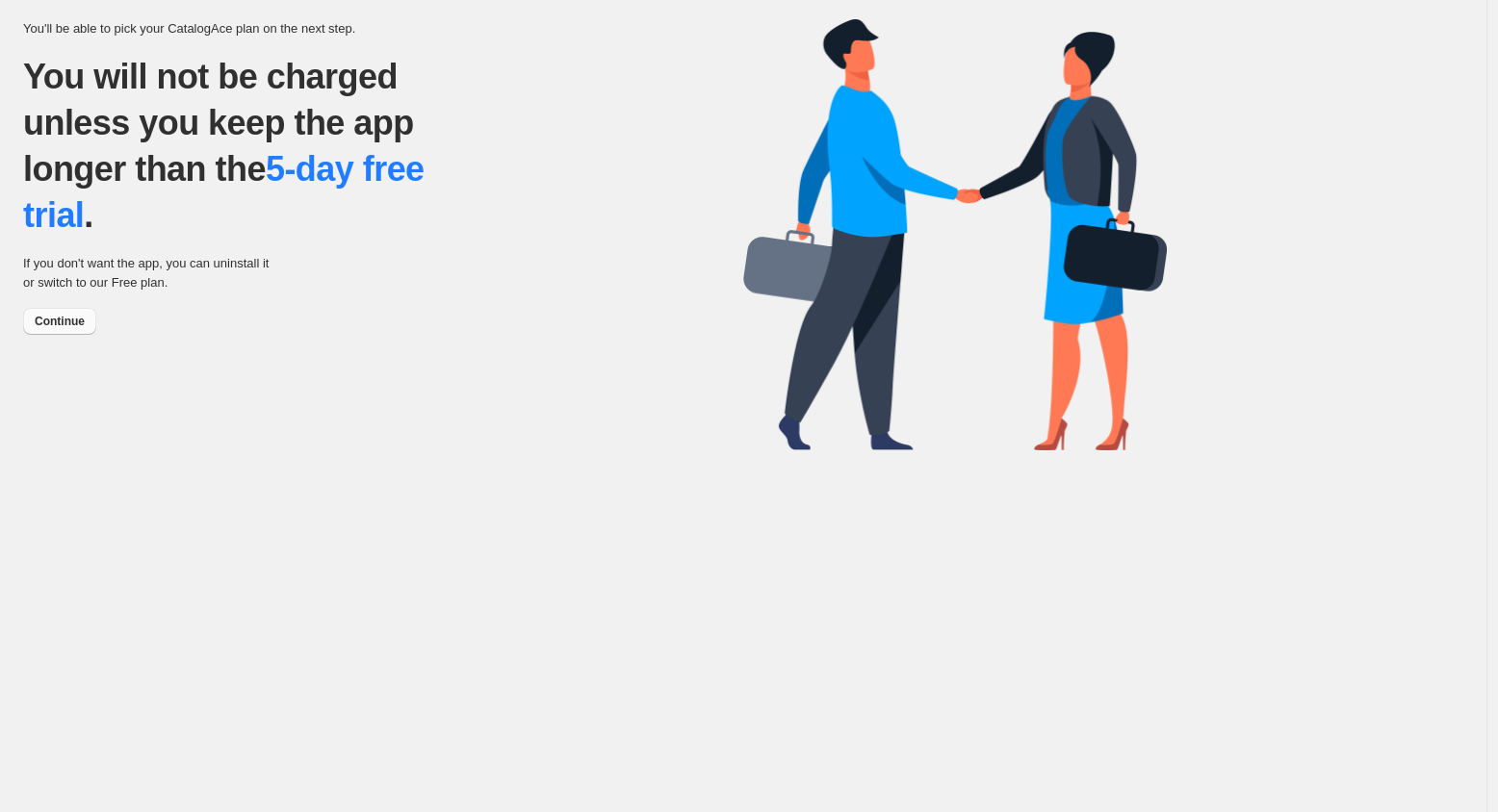 The width and height of the screenshot is (1498, 812). What do you see at coordinates (249, 146) in the screenshot?
I see `p: You will not be charged unless you keep the app longer than the .` at bounding box center [249, 146].